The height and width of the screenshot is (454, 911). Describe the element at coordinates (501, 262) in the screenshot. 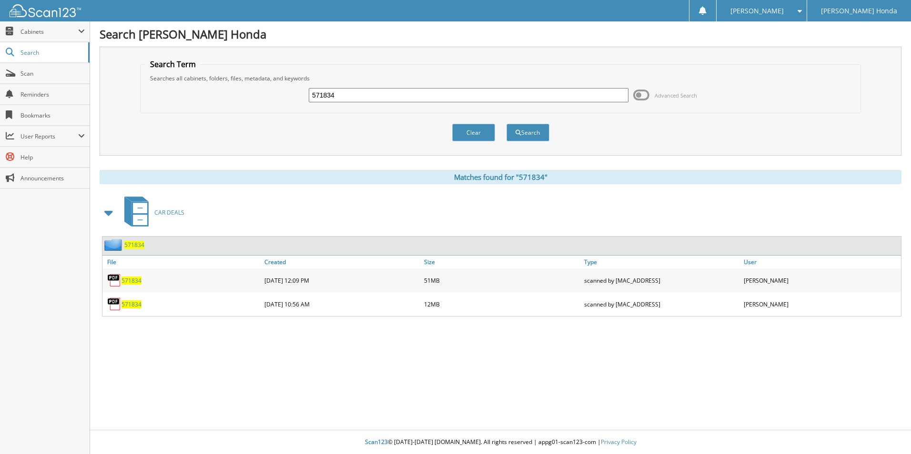

I see `a: Size` at that location.